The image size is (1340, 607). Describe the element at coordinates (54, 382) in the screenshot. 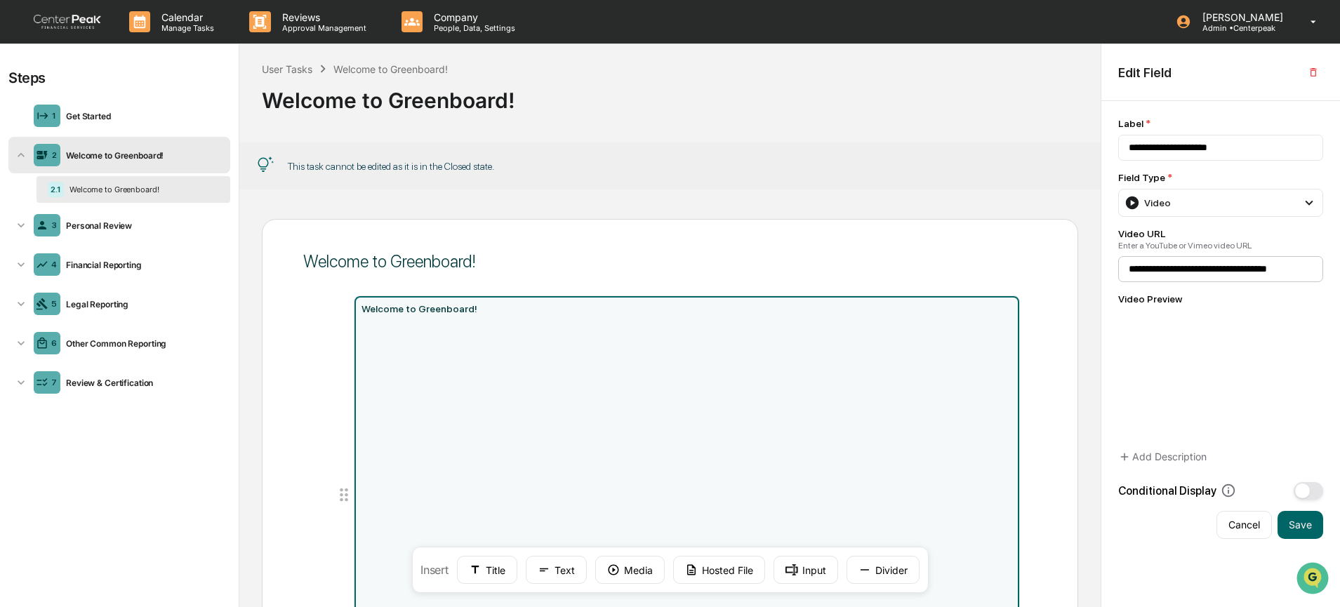

I see `div: 7` at that location.